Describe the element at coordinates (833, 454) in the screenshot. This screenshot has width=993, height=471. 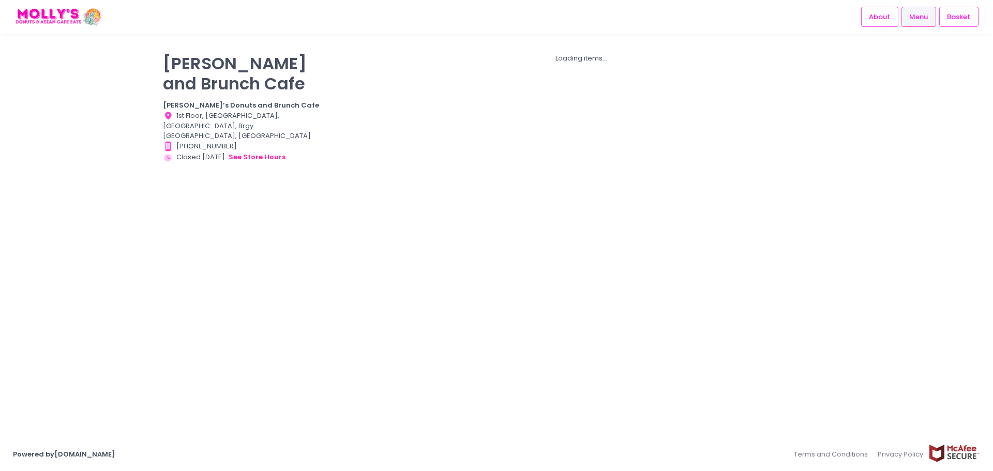
I see `a: Terms and Conditions` at that location.